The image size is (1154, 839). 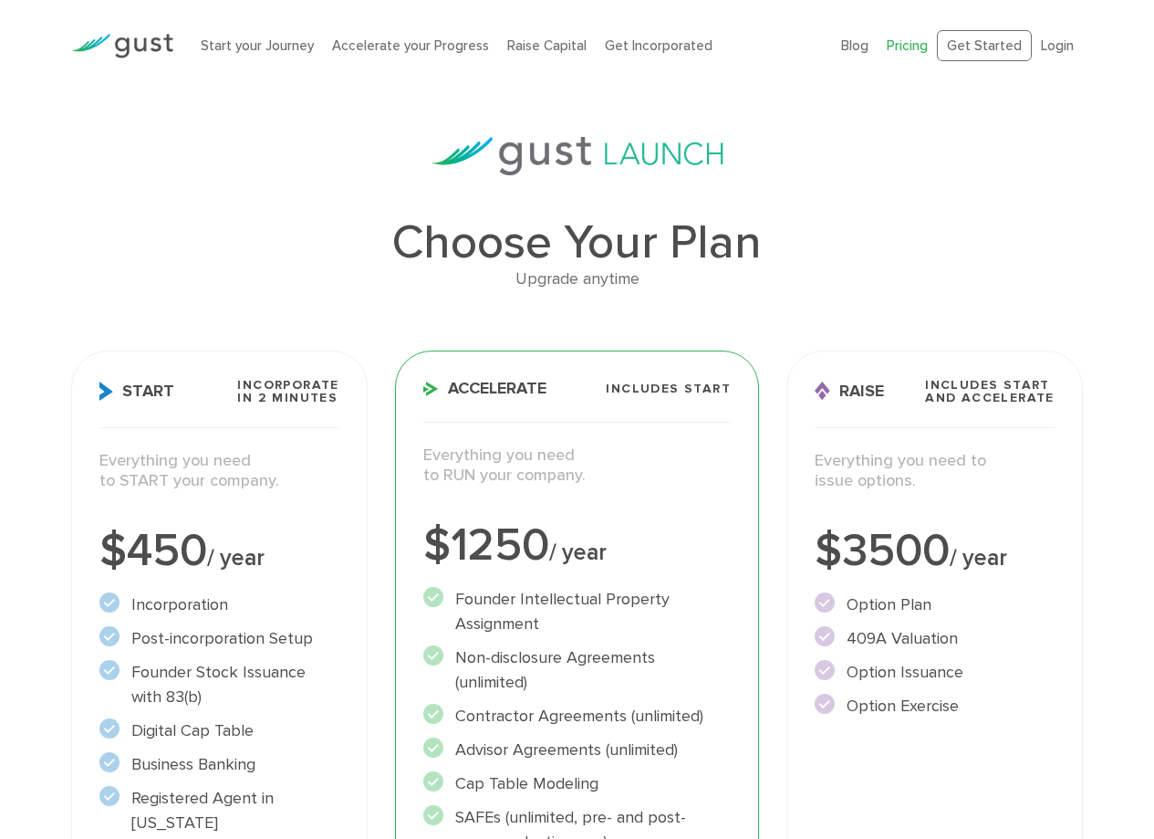 What do you see at coordinates (985, 46) in the screenshot?
I see `a: Get Started` at bounding box center [985, 46].